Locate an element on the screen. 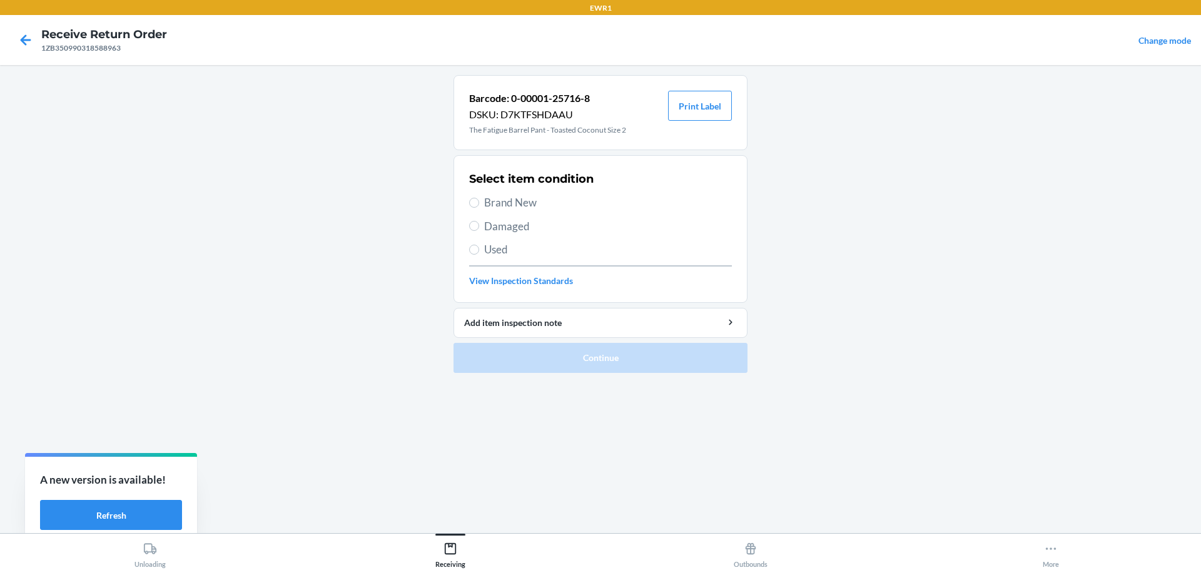 Image resolution: width=1201 pixels, height=570 pixels. h4: Receive Return Order is located at coordinates (104, 34).